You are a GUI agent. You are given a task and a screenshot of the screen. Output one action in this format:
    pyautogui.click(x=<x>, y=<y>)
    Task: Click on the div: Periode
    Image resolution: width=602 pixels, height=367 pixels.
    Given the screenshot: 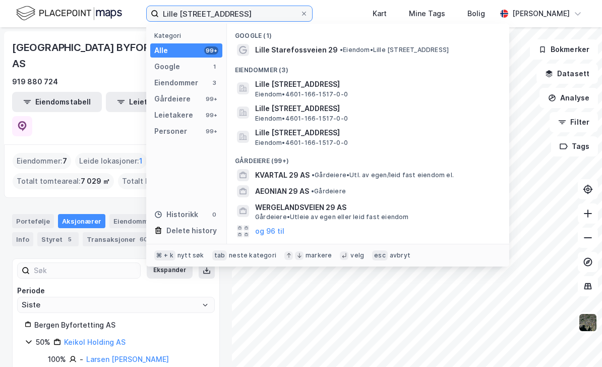 What is the action you would take?
    pyautogui.click(x=116, y=291)
    